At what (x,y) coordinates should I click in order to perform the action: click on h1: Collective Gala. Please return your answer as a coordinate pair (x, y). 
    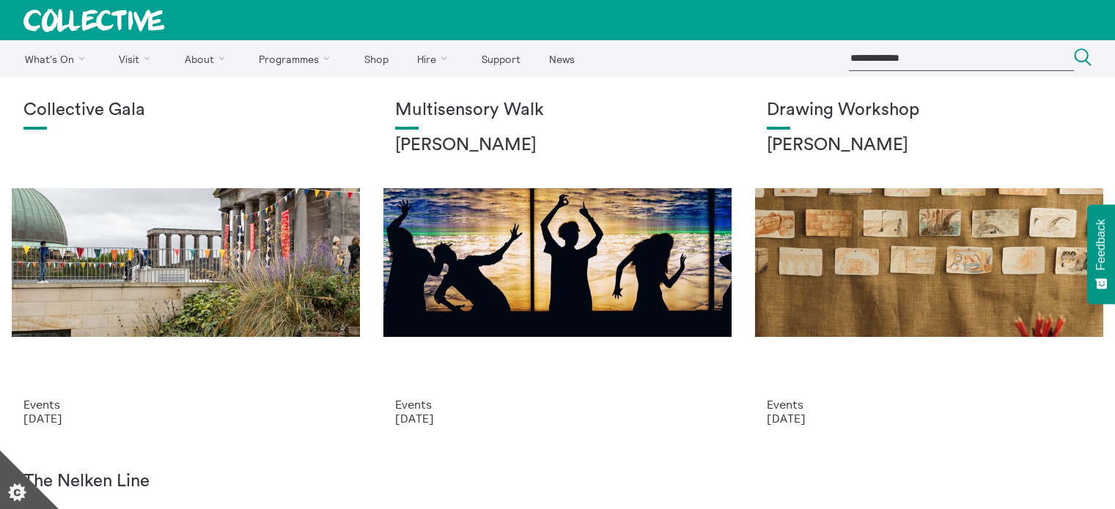
    Looking at the image, I should click on (185, 111).